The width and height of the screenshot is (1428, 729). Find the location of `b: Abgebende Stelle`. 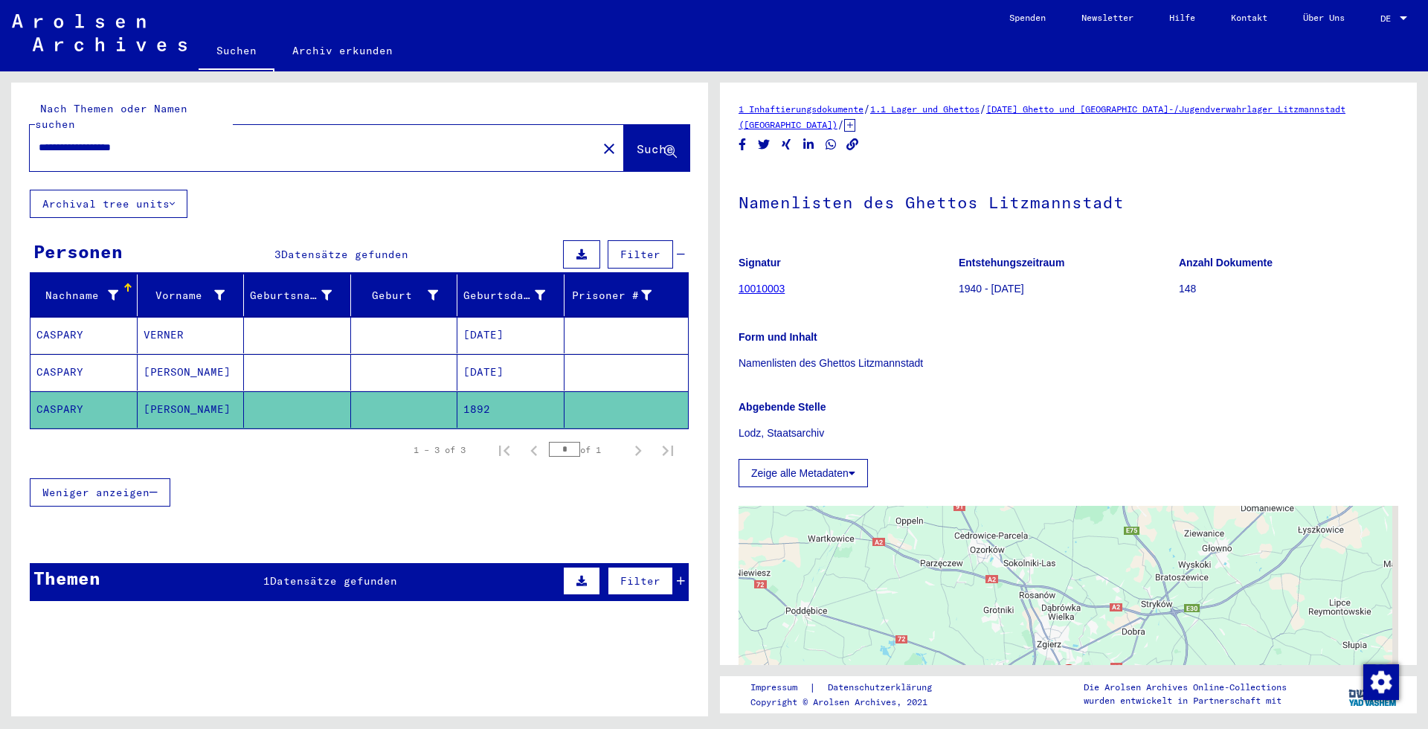

b: Abgebende Stelle is located at coordinates (782, 407).